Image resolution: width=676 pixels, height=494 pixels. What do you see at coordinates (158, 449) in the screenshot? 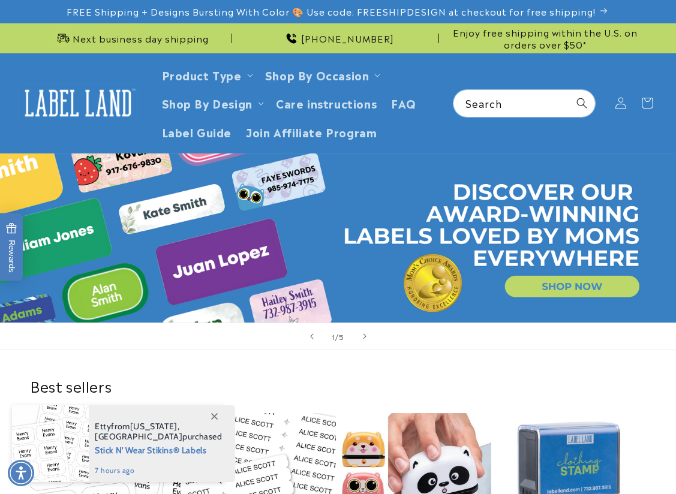
I see `span: Stick N' Wear Stikins® Labels` at bounding box center [158, 449].